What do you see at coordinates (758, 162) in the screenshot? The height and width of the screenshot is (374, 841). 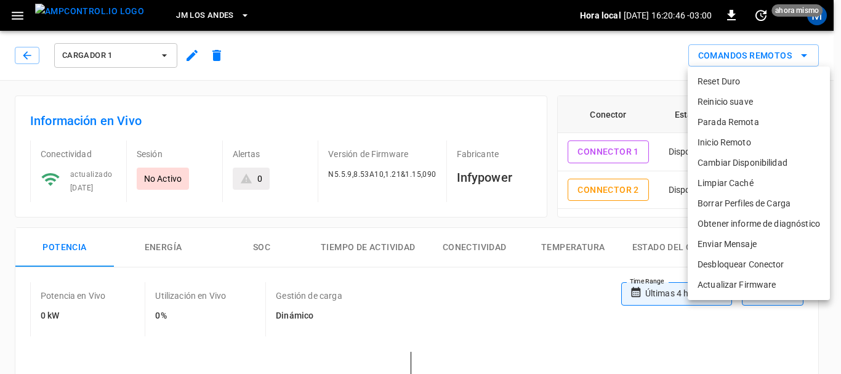 I see `li: Cambiar Disponibilidad` at bounding box center [758, 162].